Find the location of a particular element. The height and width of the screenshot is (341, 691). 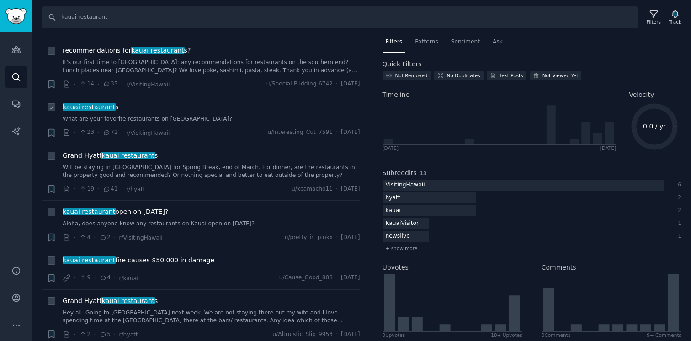

div: 0 Comment s is located at coordinates (556, 335).